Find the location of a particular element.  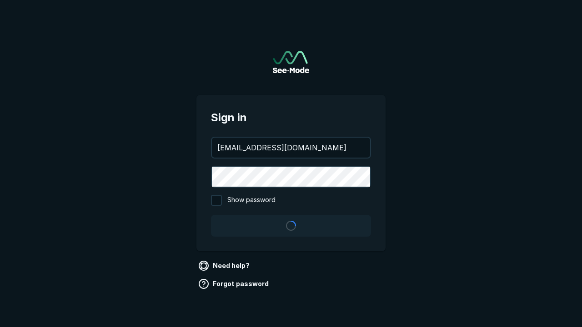

a: Go to sign in is located at coordinates (291, 62).